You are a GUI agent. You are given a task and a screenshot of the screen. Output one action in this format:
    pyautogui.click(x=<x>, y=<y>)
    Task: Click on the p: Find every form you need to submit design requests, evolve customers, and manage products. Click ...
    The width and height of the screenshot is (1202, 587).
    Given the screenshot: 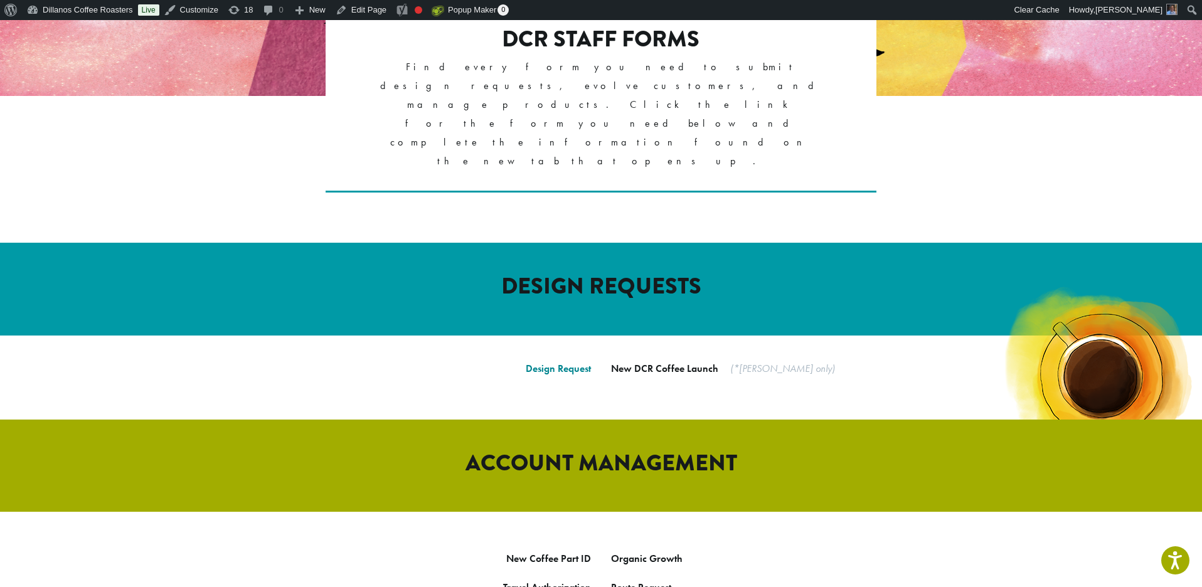 What is the action you would take?
    pyautogui.click(x=601, y=114)
    